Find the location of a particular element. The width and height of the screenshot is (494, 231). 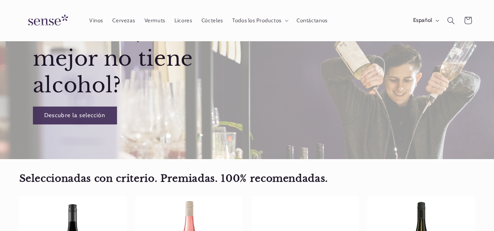

a: Contáctanos is located at coordinates (312, 20).